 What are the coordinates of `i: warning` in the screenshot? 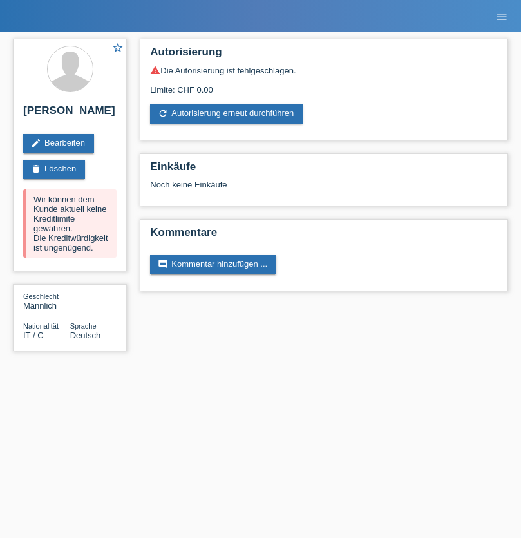 It's located at (155, 70).